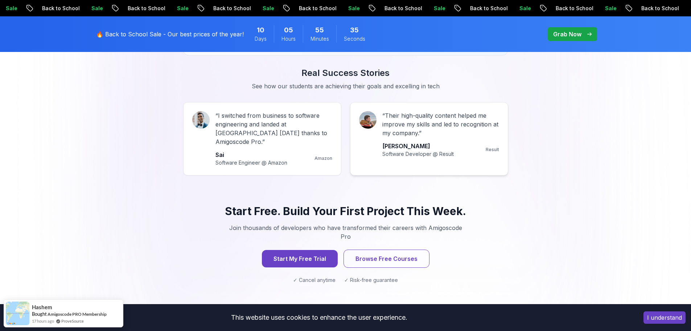 This screenshot has height=331, width=691. I want to click on span: 35 Seconds, so click(355, 30).